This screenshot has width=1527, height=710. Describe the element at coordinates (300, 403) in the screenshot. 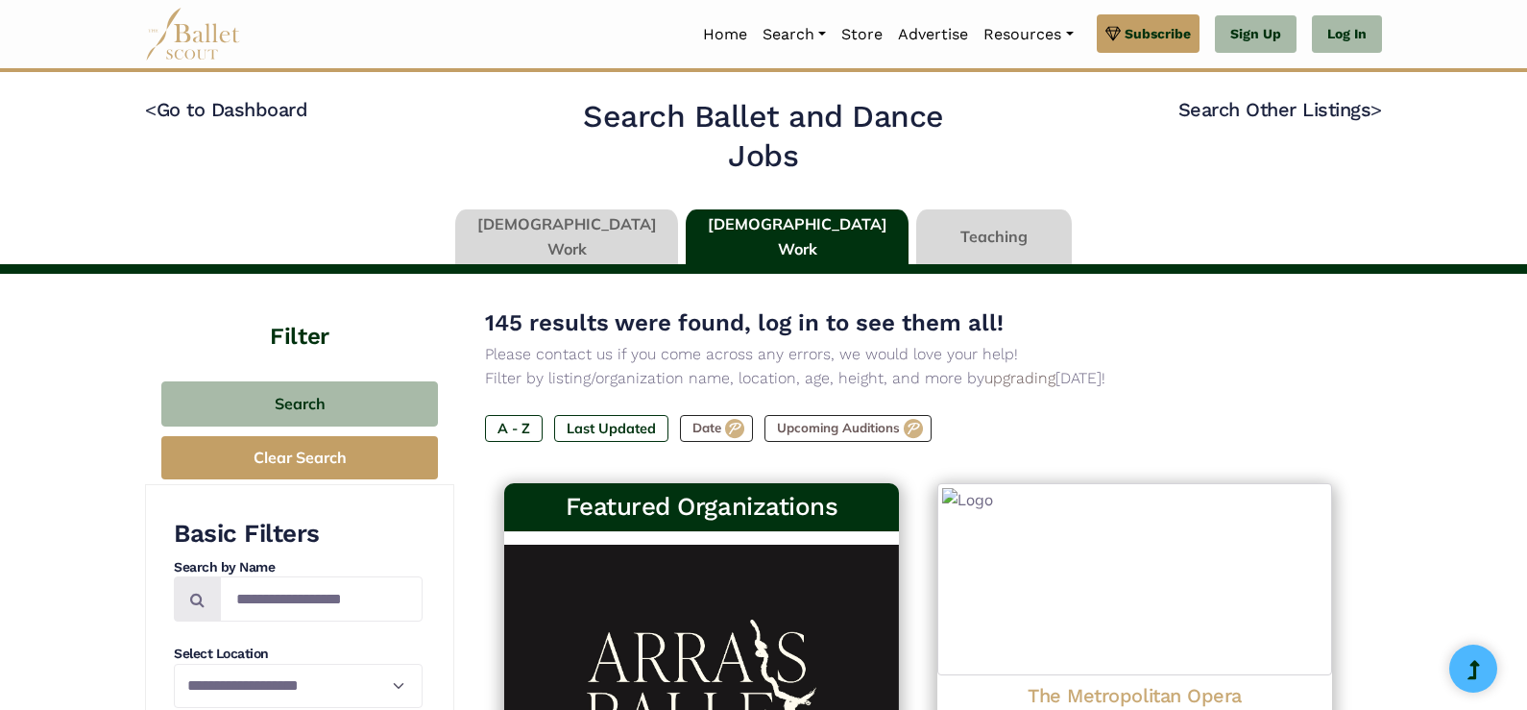

I see `button: Search` at that location.